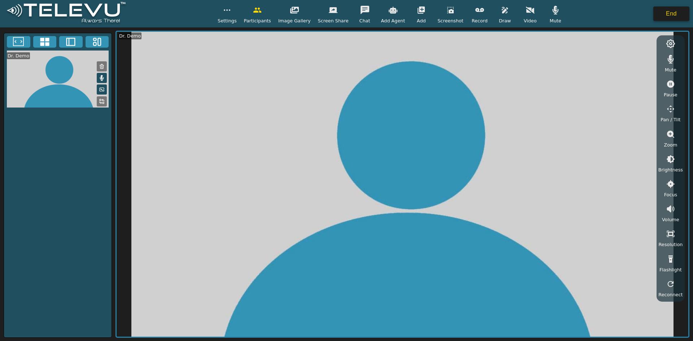 Image resolution: width=693 pixels, height=341 pixels. What do you see at coordinates (480, 21) in the screenshot?
I see `span: Record` at bounding box center [480, 21].